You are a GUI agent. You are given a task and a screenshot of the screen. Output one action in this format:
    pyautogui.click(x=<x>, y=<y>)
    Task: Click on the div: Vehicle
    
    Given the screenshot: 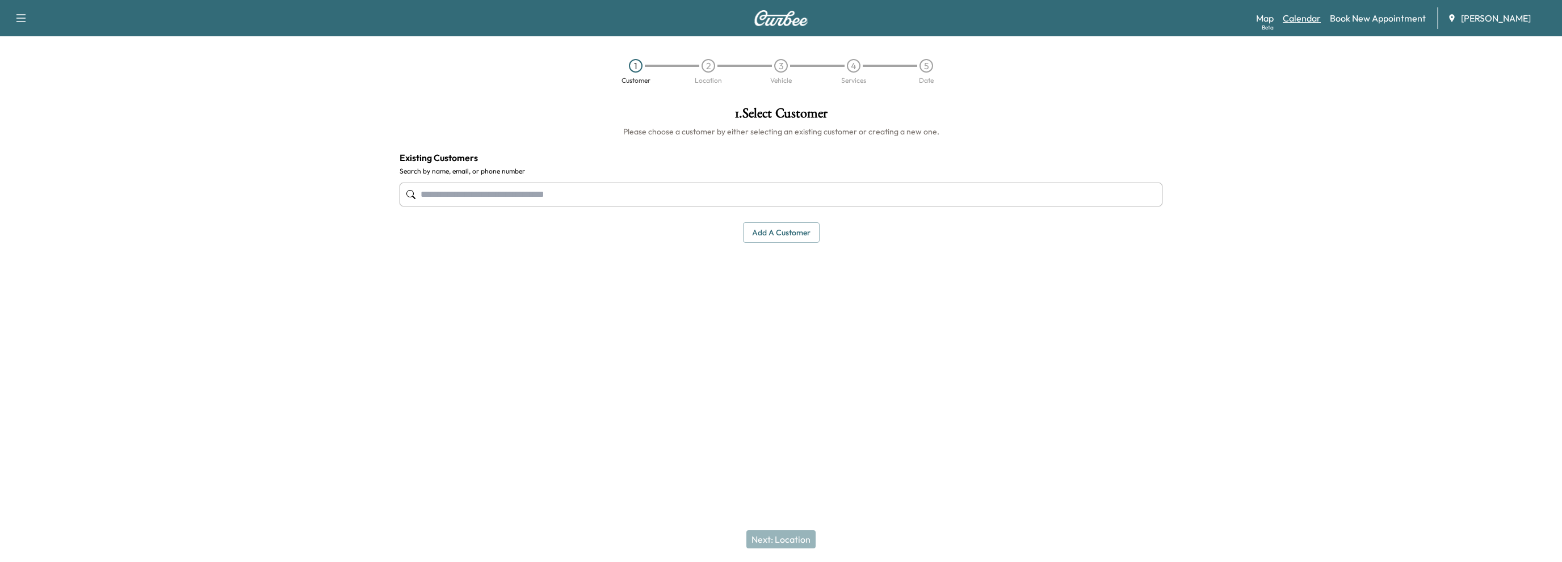 What is the action you would take?
    pyautogui.click(x=781, y=81)
    